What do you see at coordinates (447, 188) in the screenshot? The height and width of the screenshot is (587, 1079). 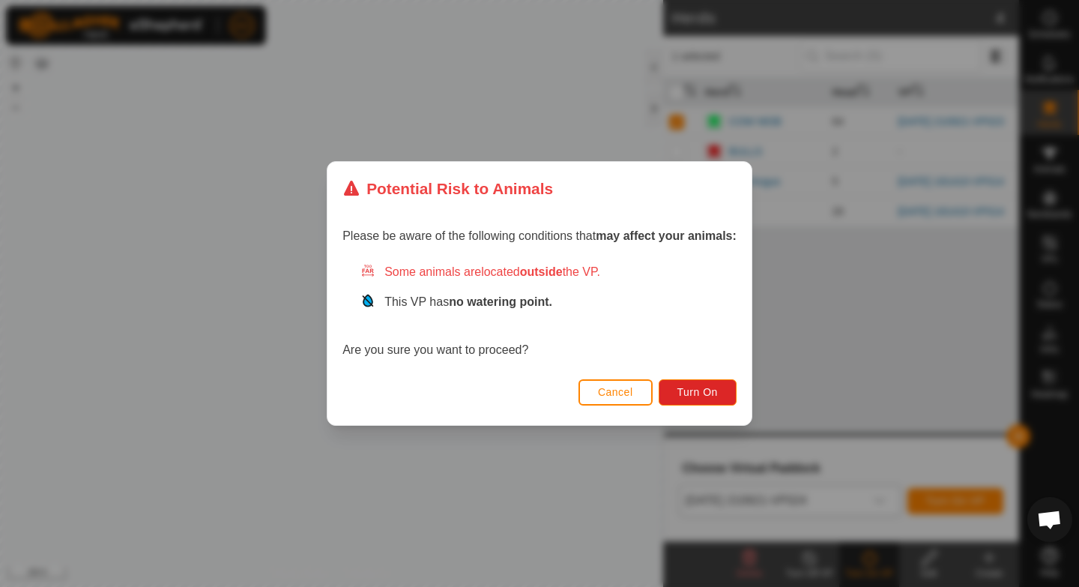 I see `div: Potential Risk to Animals` at bounding box center [447, 188].